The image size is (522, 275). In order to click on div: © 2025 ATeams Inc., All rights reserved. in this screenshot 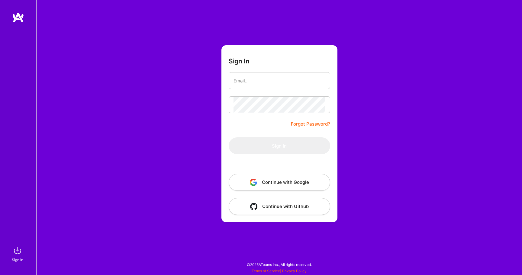, I will do `click(279, 264)`.